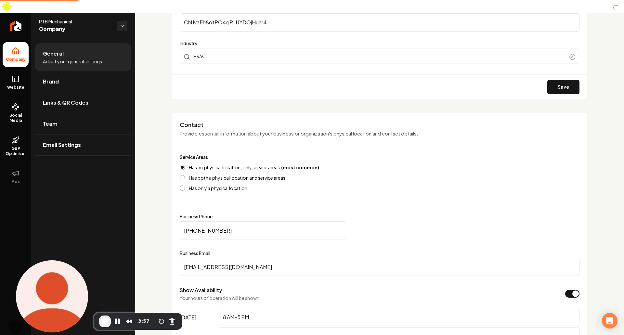 The width and height of the screenshot is (624, 335). Describe the element at coordinates (219, 188) in the screenshot. I see `label: Has only a physical location.` at that location.